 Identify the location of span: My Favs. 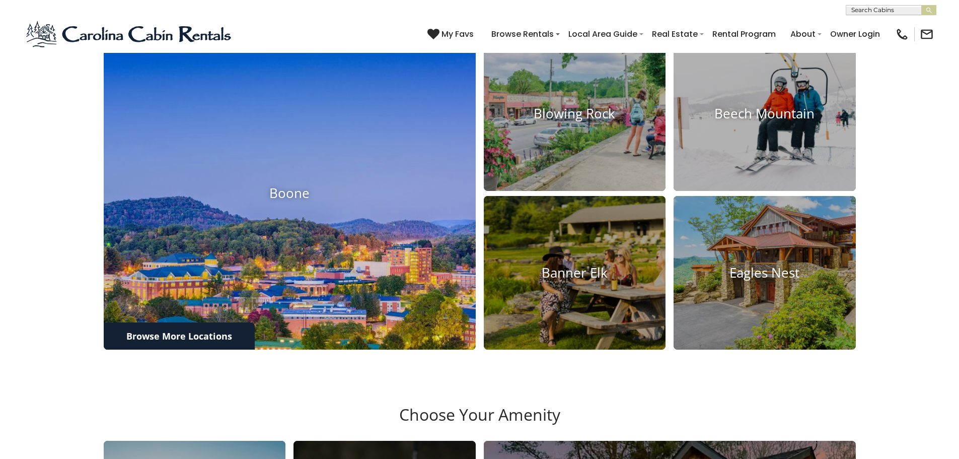
(458, 34).